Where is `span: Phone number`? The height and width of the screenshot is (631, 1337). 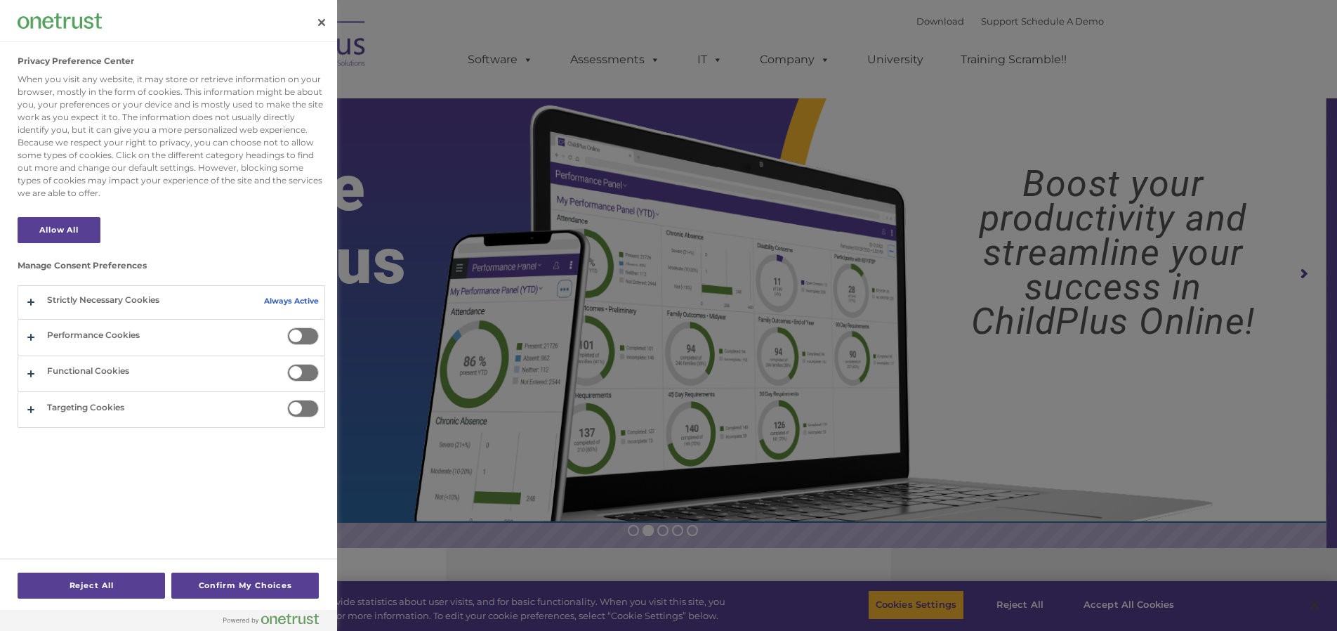
span: Phone number is located at coordinates (225, 155).